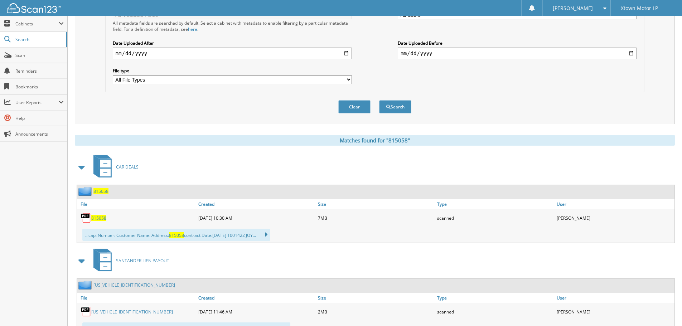  What do you see at coordinates (232, 43) in the screenshot?
I see `label: Date Uploaded After` at bounding box center [232, 43].